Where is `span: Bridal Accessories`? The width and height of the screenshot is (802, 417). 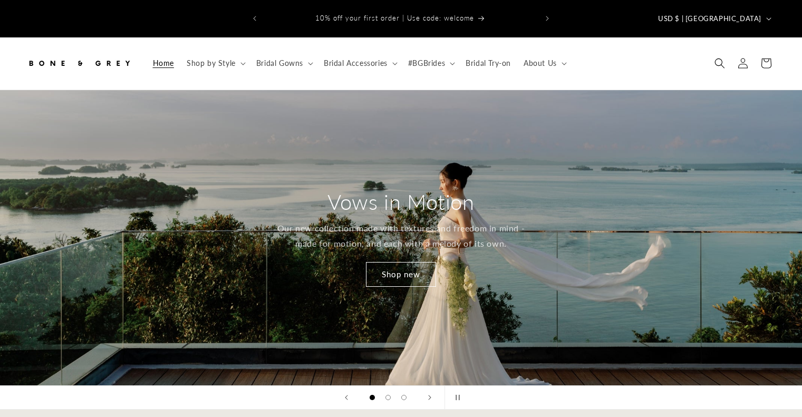 span: Bridal Accessories is located at coordinates (355, 63).